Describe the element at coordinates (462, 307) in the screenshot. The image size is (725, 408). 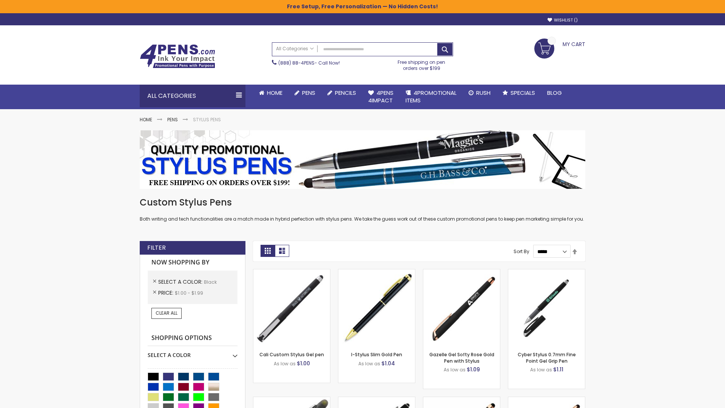
I see `img: Gazelle Gel Softy Rose Gold Pen with Stylus-Black` at that location.